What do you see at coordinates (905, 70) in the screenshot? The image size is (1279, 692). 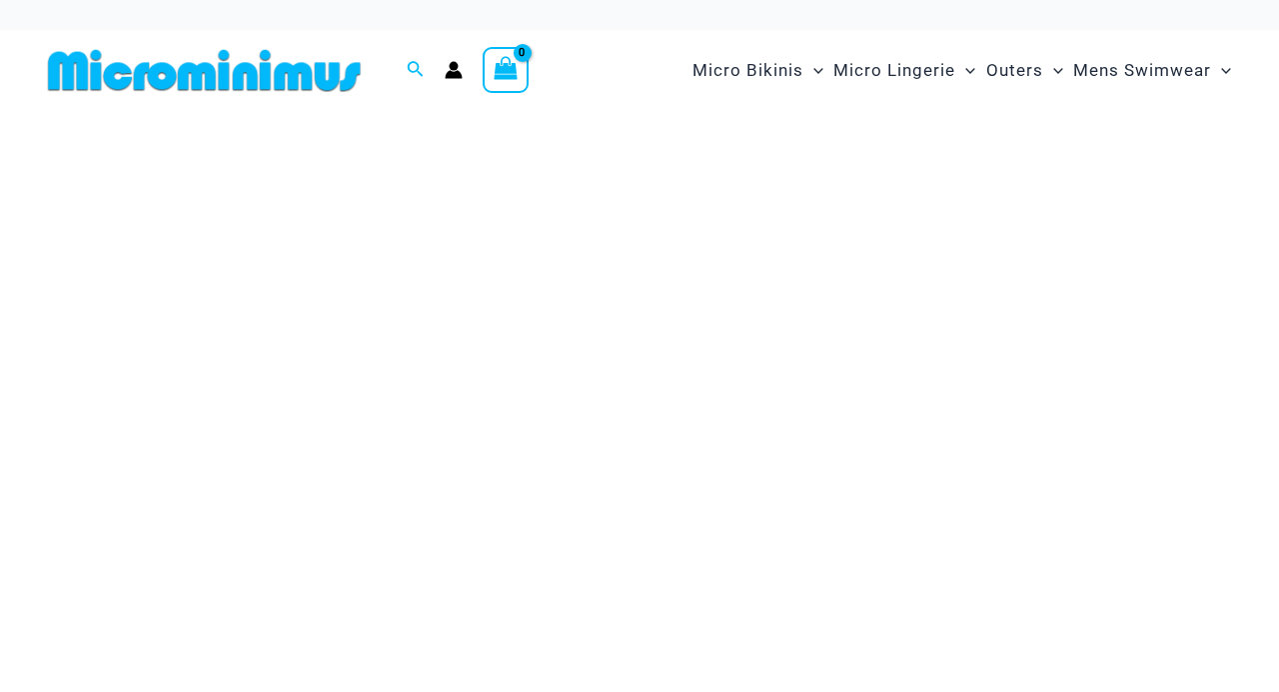 I see `a: Micro LingerieMenu ToggleMenu Toggle` at bounding box center [905, 70].